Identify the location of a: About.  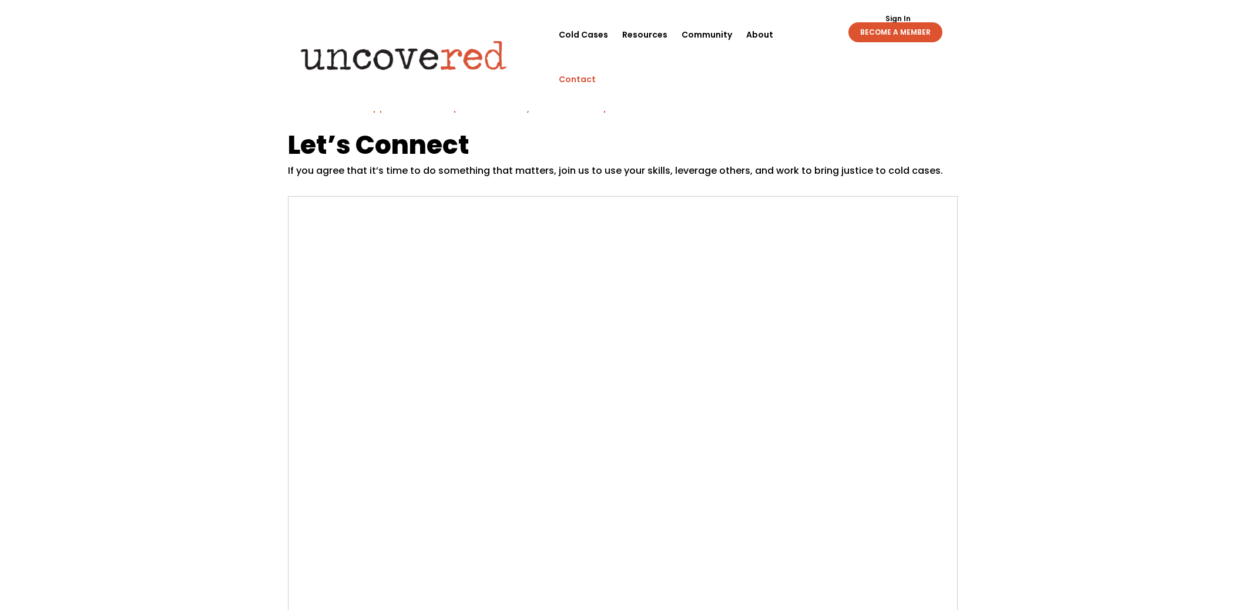
(759, 35).